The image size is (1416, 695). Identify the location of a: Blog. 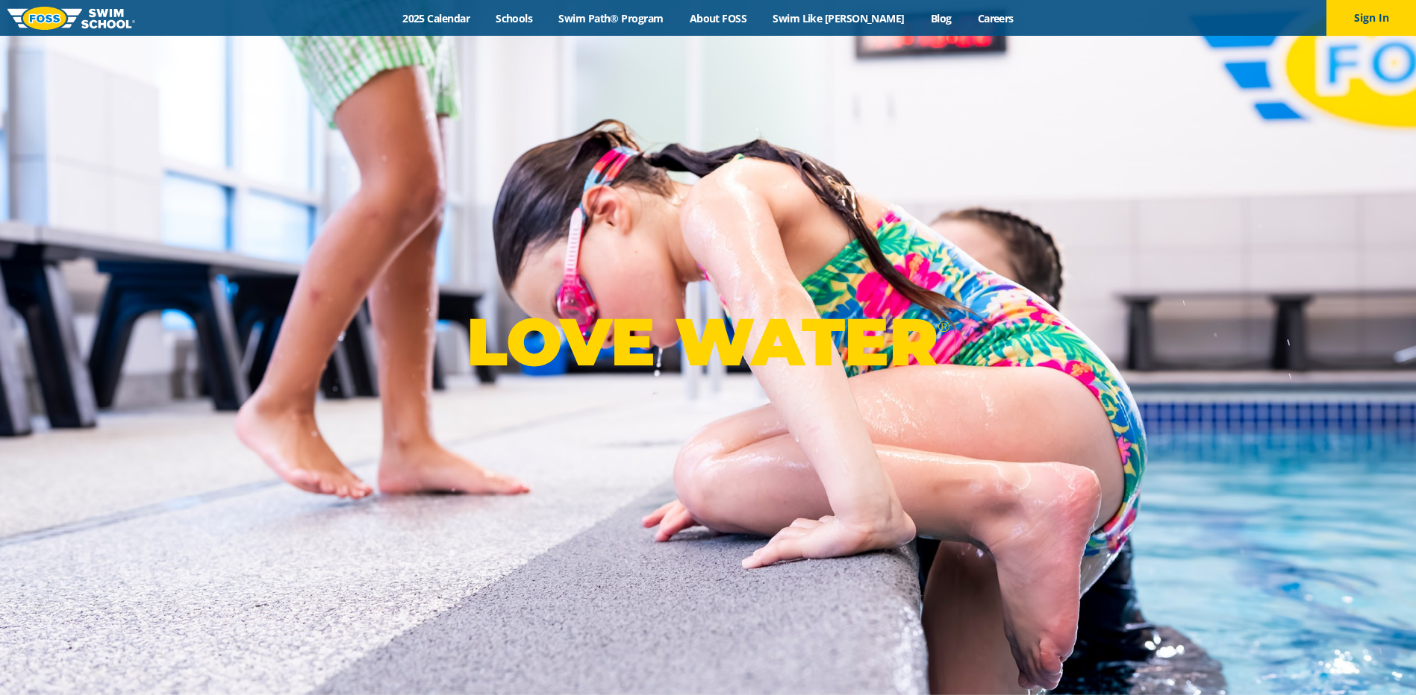
(940, 18).